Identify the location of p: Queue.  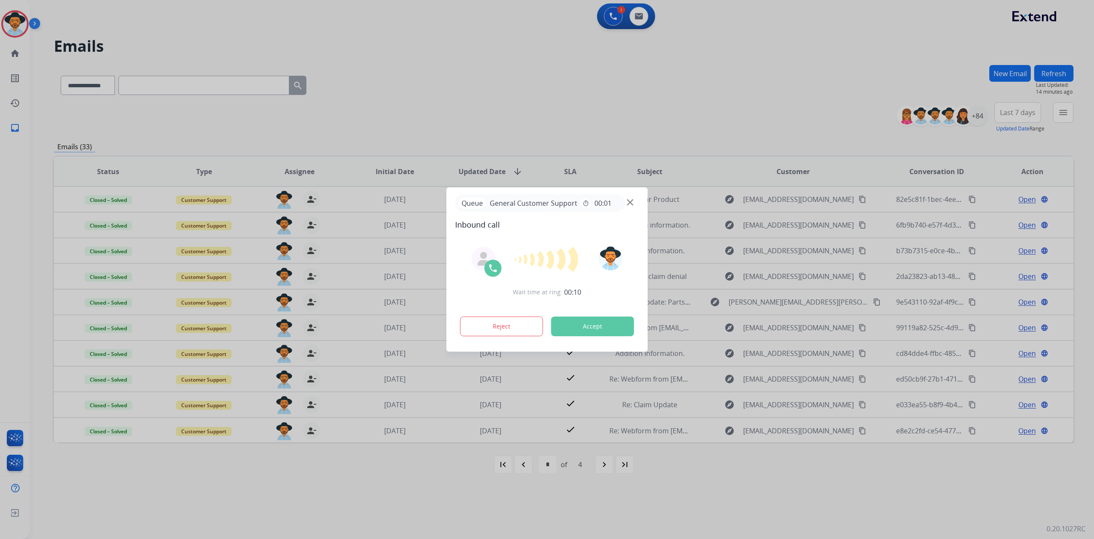
(472, 203).